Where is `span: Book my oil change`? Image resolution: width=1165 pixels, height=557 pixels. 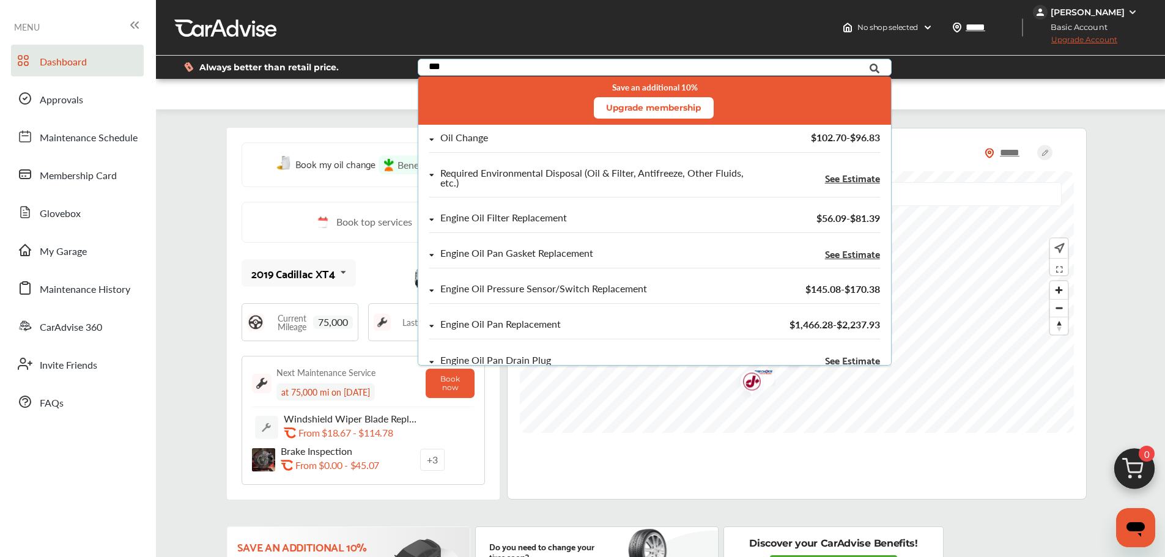 span: Book my oil change is located at coordinates (335, 163).